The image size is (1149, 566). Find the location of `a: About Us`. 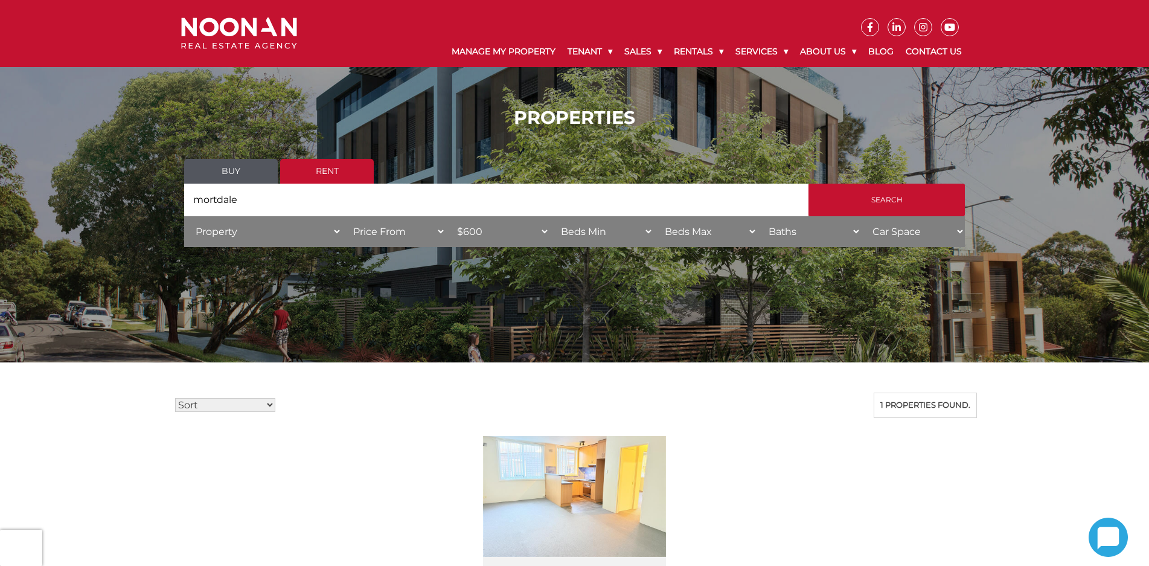

a: About Us is located at coordinates (828, 51).